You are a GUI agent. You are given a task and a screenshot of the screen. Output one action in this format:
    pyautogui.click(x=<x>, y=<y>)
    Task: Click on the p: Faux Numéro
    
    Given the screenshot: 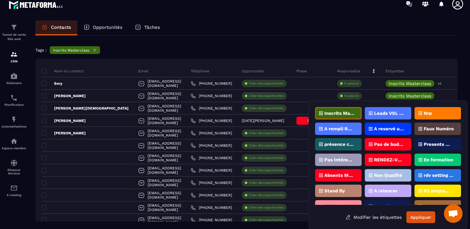 What is the action you would take?
    pyautogui.click(x=439, y=129)
    